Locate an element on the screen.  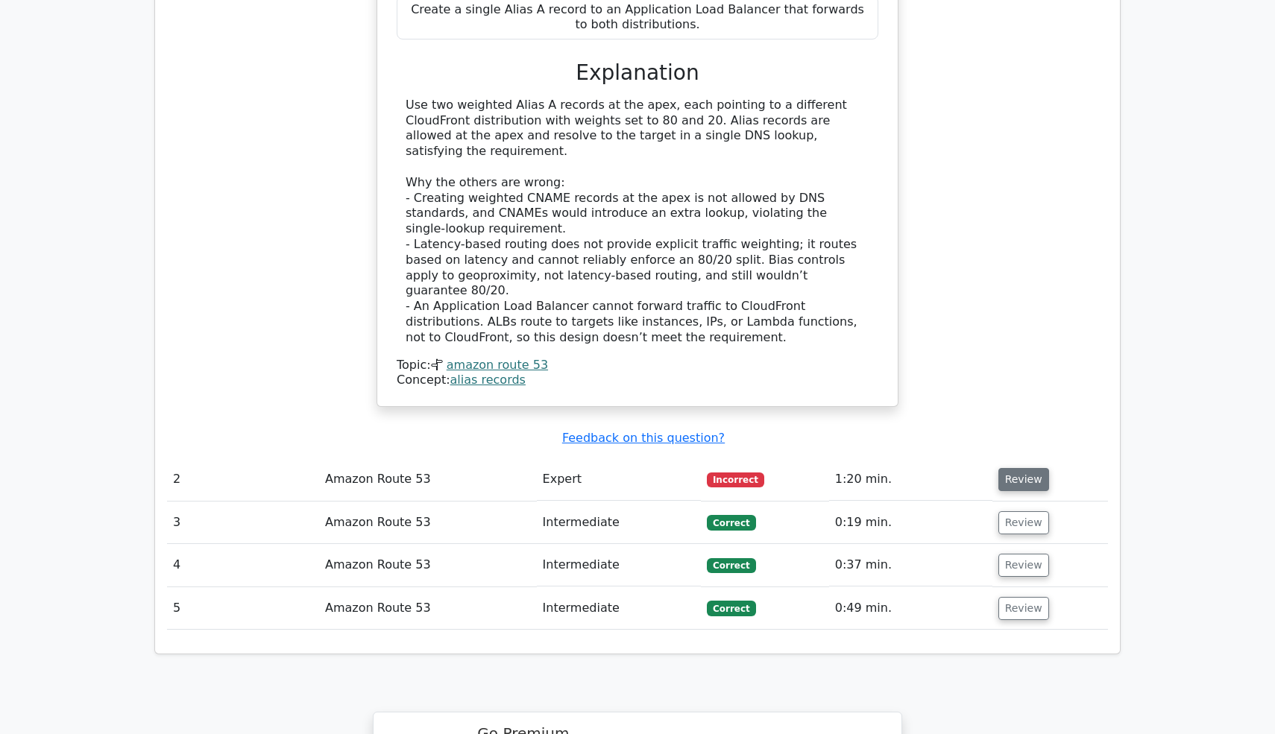
td: 0:49 min. is located at coordinates (910, 608).